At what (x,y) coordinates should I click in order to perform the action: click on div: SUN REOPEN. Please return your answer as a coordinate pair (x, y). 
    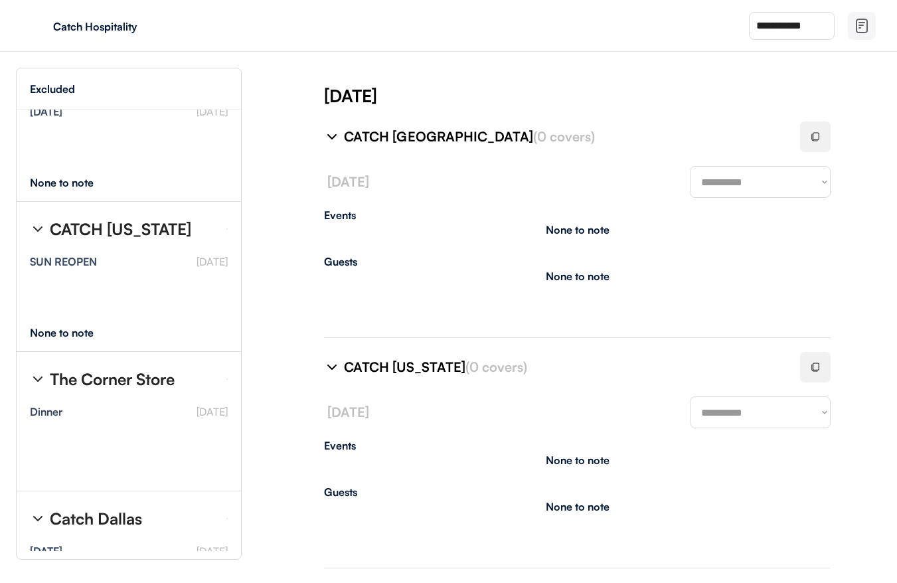
    Looking at the image, I should click on (63, 262).